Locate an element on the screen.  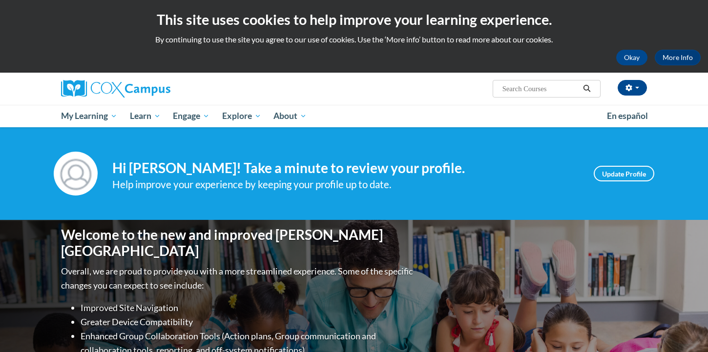
p: Overall, we are proud to provide you with a more streamlined experience. Some of the specific cha... is located at coordinates (238, 279).